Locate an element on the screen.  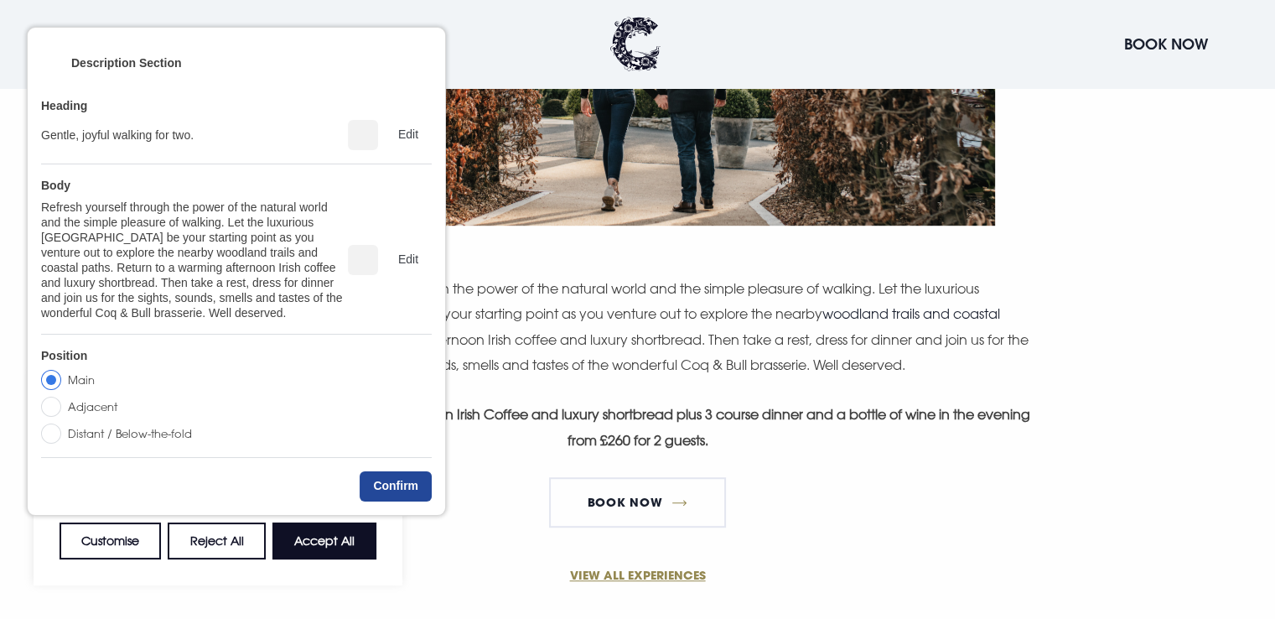
label: Adjacent is located at coordinates (92, 407).